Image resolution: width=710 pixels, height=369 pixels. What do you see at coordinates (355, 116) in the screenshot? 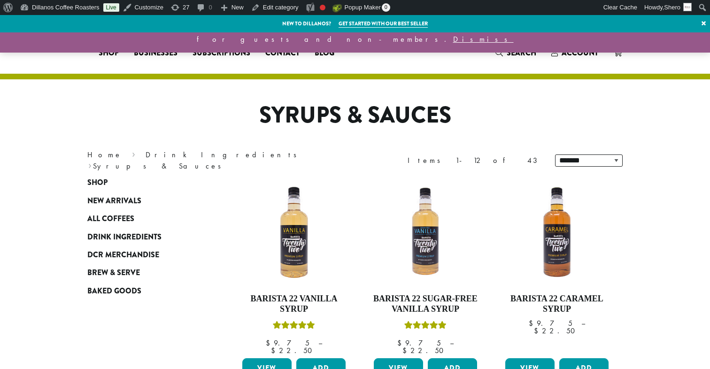
I see `h1: Syrups & Sauces` at bounding box center [355, 116].